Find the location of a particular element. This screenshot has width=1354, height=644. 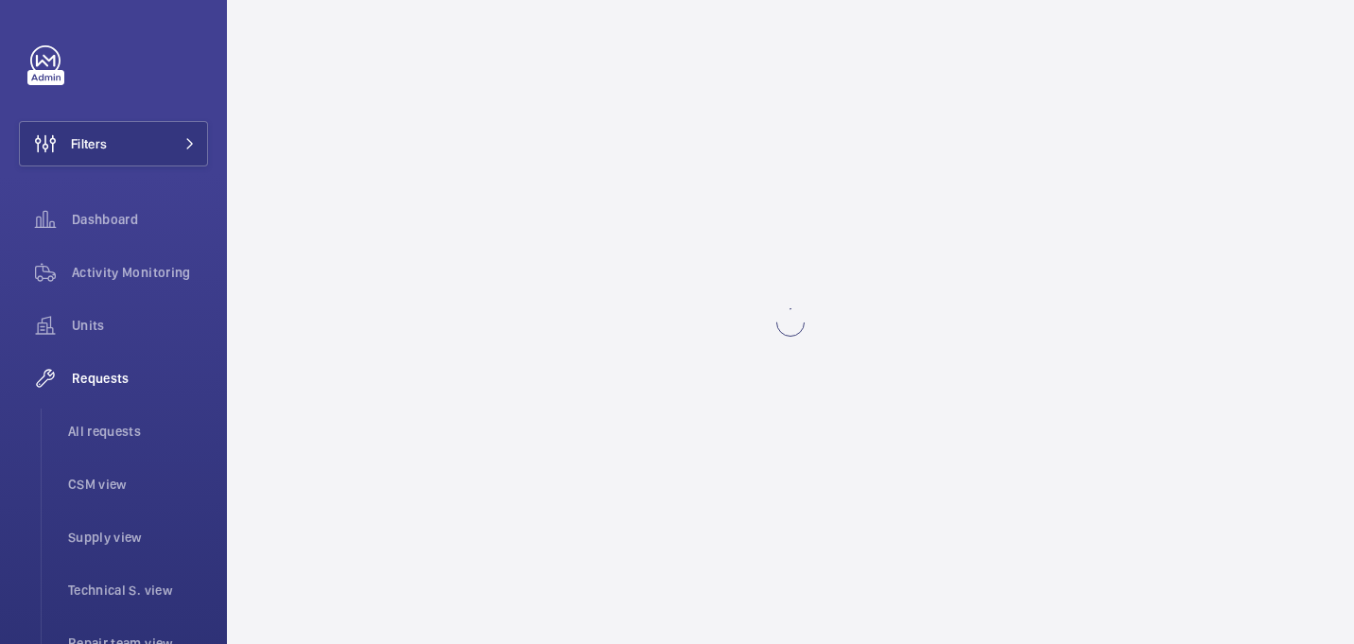

span: Requests is located at coordinates (140, 378).